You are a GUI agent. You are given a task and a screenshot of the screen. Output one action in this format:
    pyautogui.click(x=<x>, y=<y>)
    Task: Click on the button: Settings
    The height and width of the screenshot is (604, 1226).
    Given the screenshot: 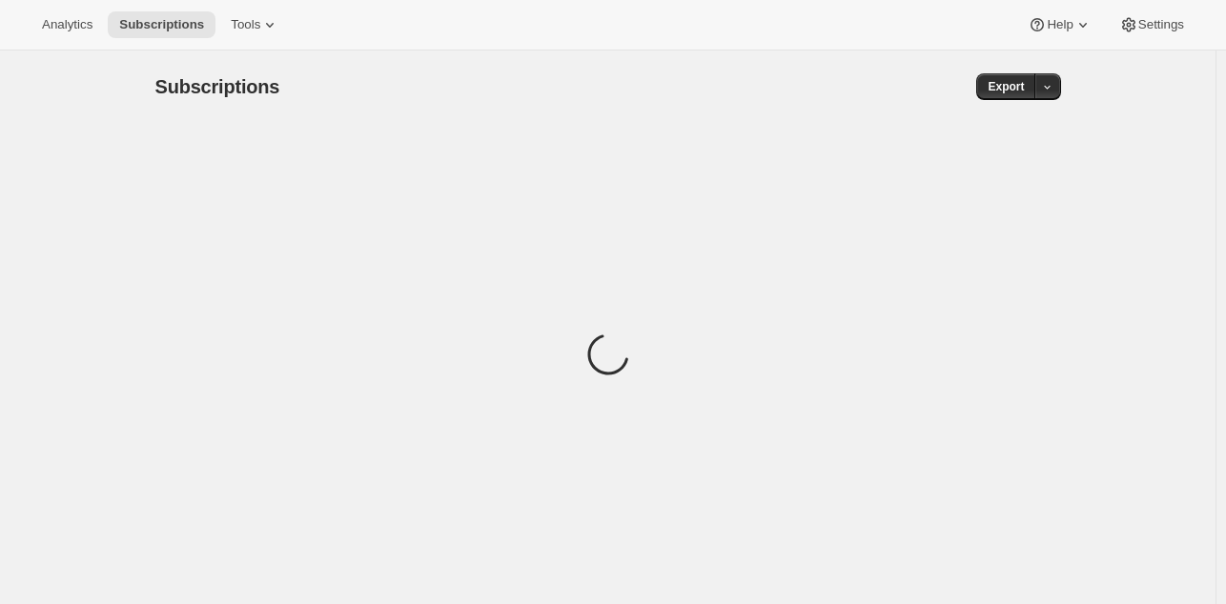 What is the action you would take?
    pyautogui.click(x=1151, y=25)
    